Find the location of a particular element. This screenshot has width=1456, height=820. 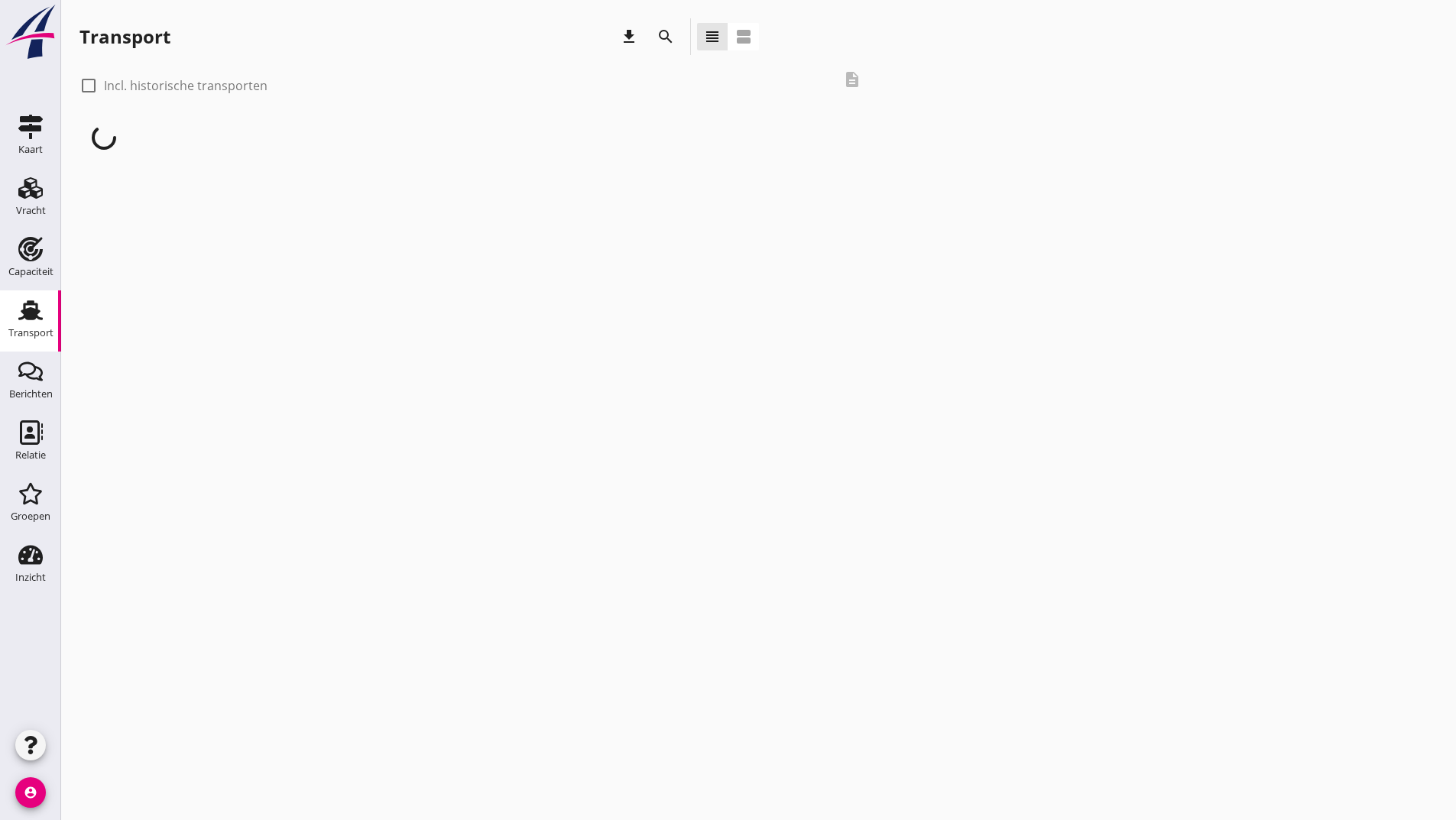

i: view_agenda is located at coordinates (744, 37).